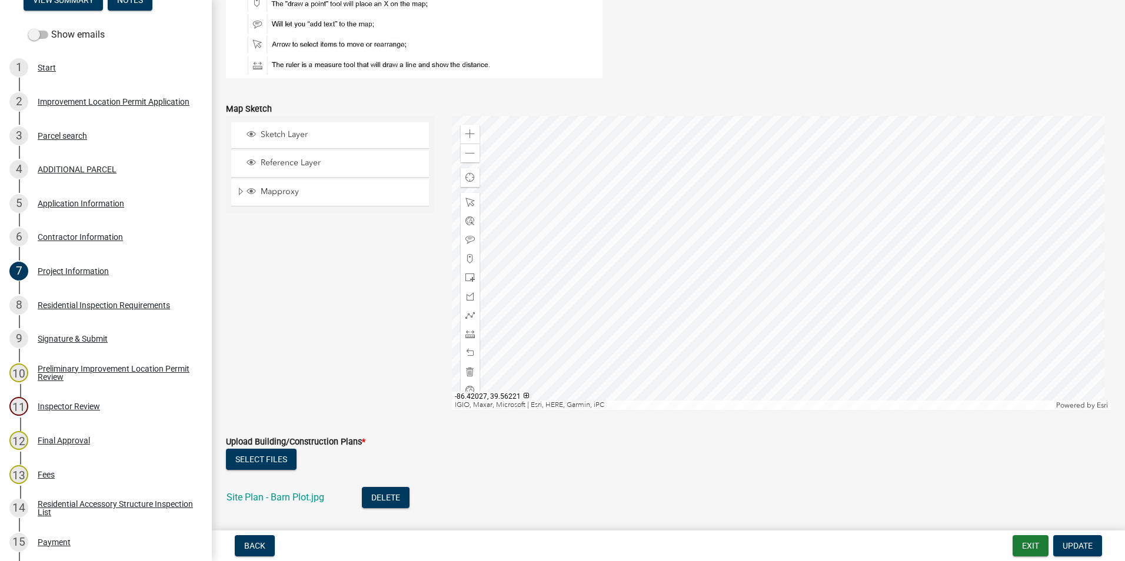 This screenshot has width=1125, height=561. I want to click on div: ADDITIONAL PARCEL, so click(77, 169).